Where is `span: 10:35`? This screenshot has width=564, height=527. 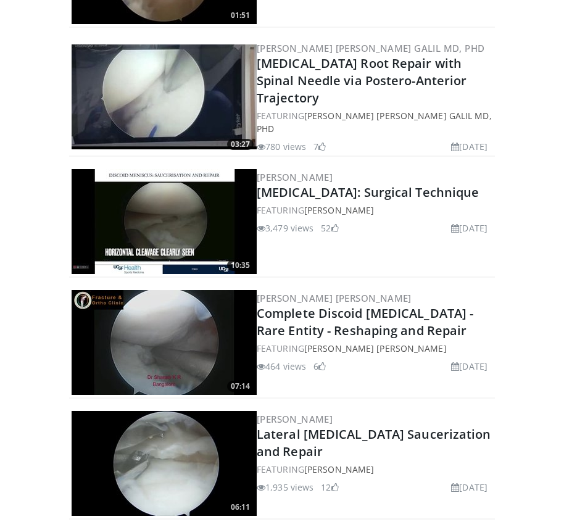 span: 10:35 is located at coordinates (240, 265).